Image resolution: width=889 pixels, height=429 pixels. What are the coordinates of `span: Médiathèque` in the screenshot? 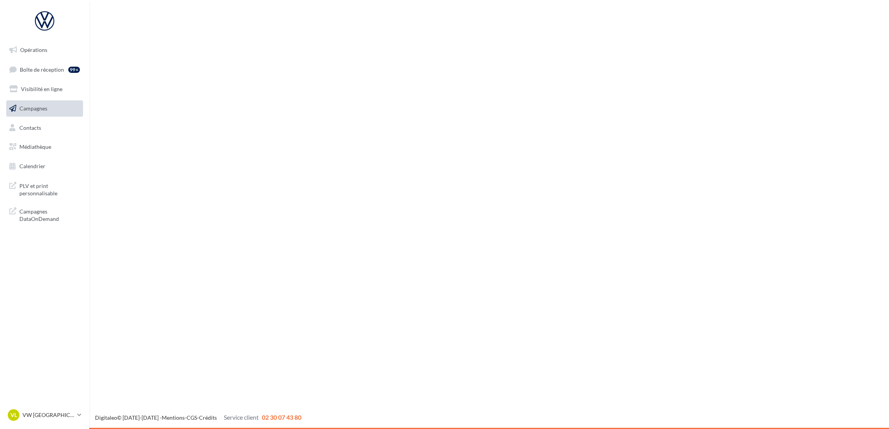 It's located at (35, 147).